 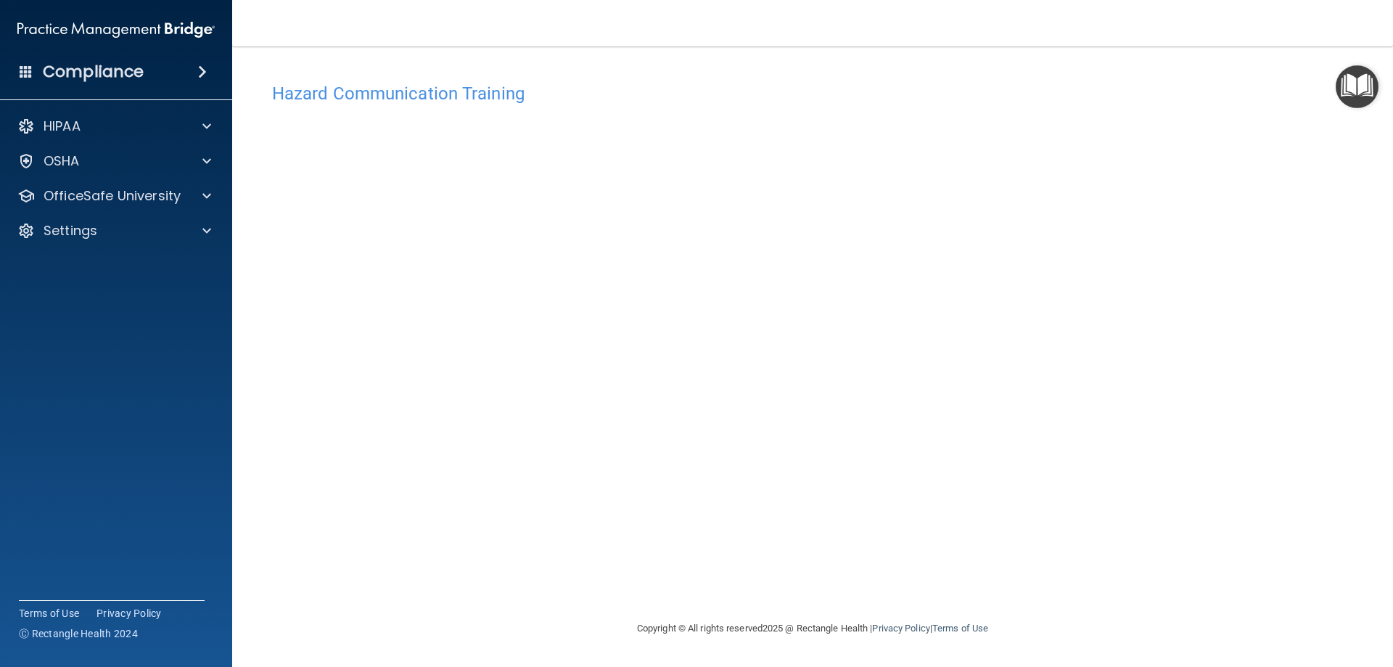 I want to click on p: Settings, so click(x=70, y=231).